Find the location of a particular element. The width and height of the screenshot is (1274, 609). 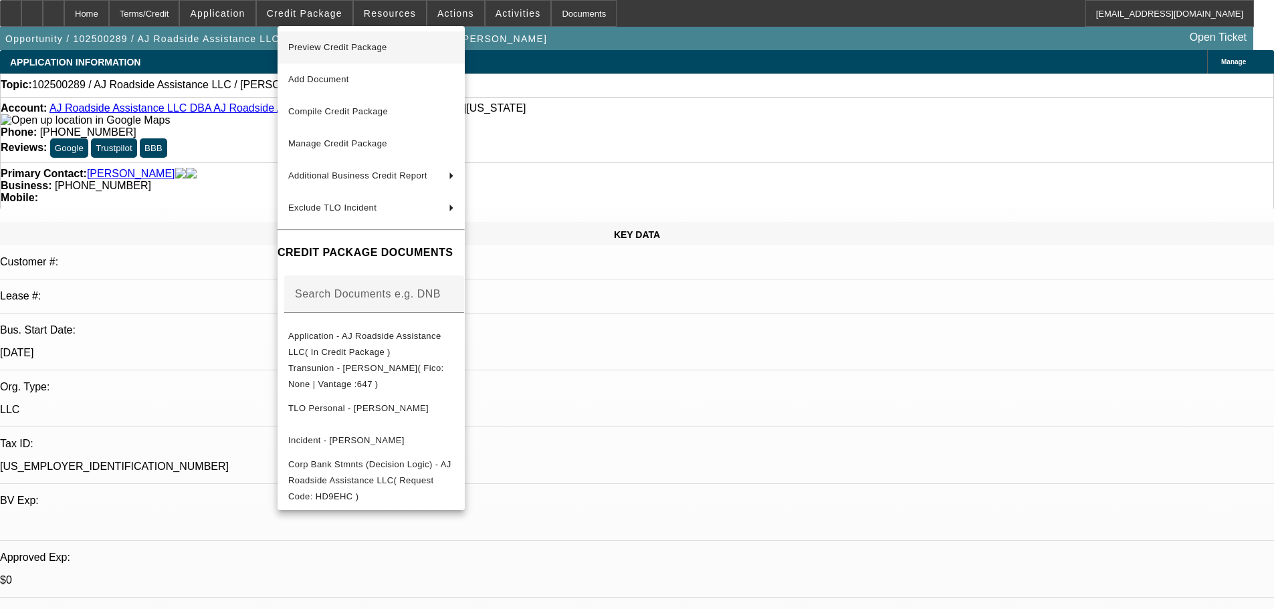

span: Corp Bank Stmnts (Decision Logic) - AJ Roadside Assistance LLC( Request Code: HD9EHC ) is located at coordinates (370, 480).